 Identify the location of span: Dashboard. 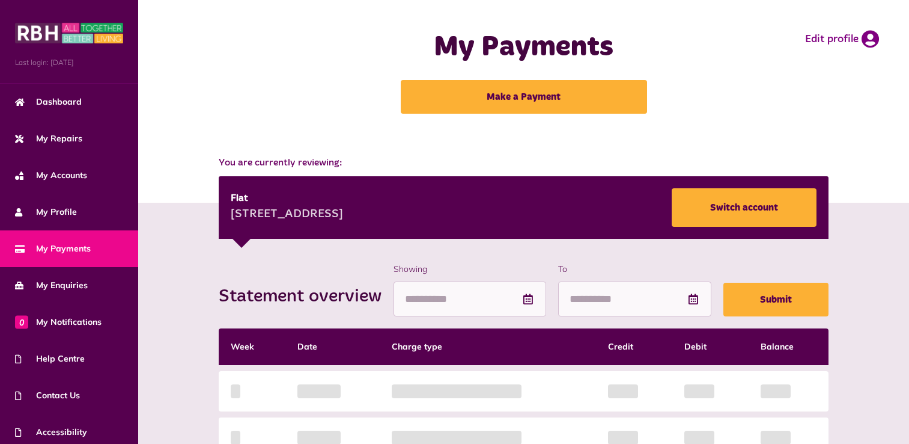
(48, 102).